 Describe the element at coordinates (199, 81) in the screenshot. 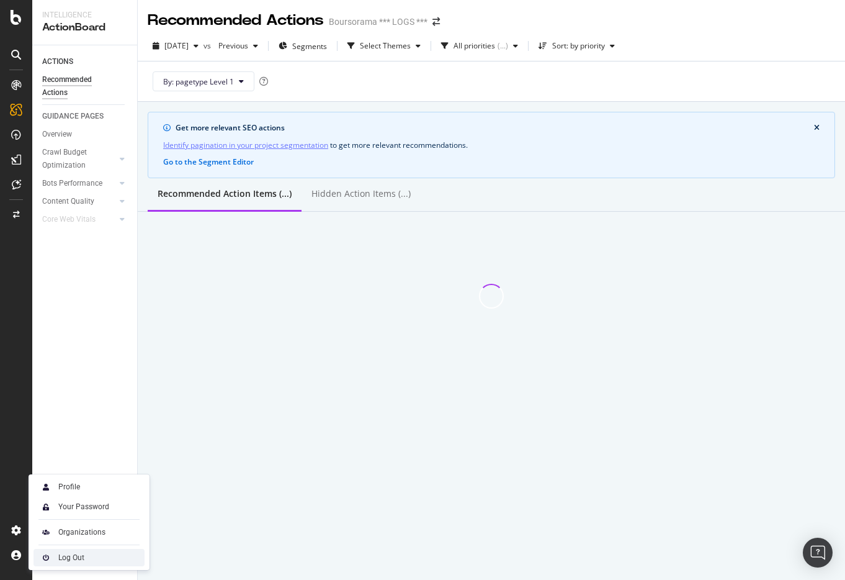

I see `span: By: pagetype Level 1` at that location.